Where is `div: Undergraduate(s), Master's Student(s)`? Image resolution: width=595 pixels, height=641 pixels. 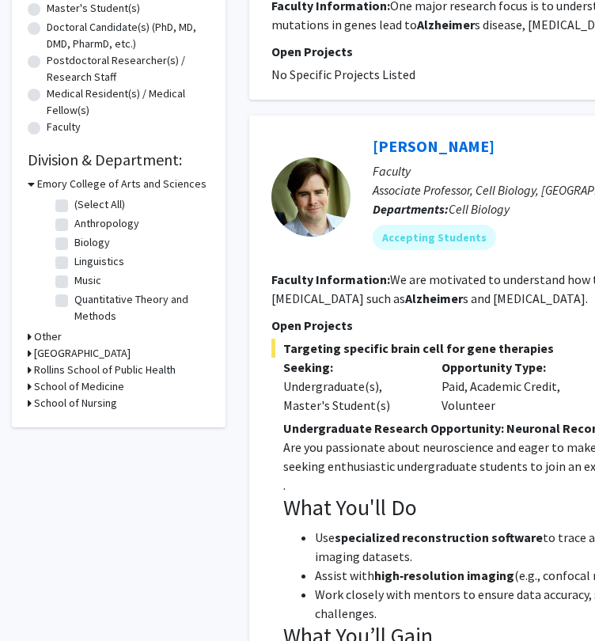
div: Undergraduate(s), Master's Student(s) is located at coordinates (350, 395).